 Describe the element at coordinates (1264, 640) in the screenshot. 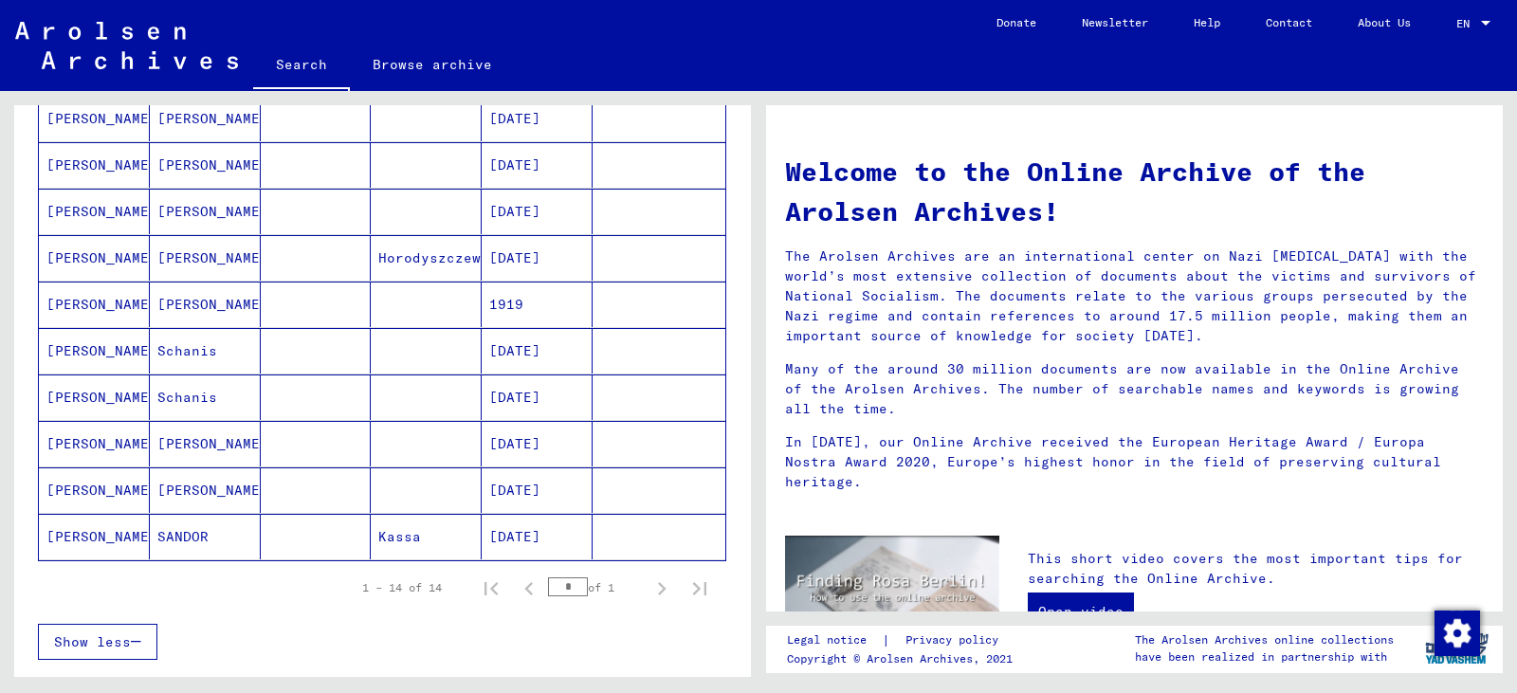

I see `p: The Arolsen Archives online collections` at that location.